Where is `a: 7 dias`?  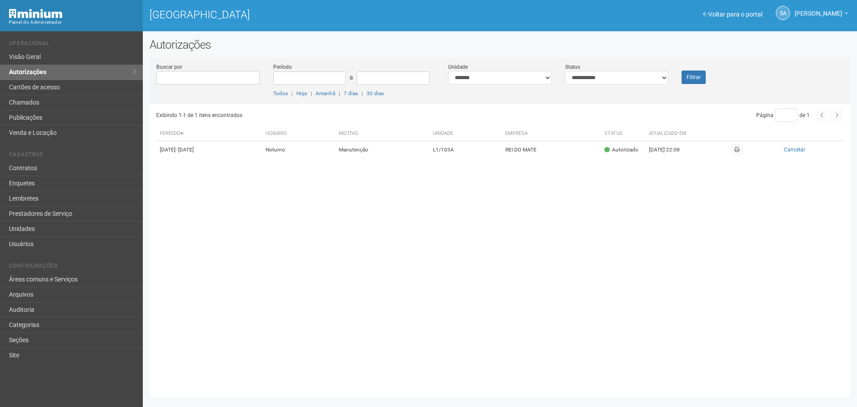 a: 7 dias is located at coordinates (351, 93).